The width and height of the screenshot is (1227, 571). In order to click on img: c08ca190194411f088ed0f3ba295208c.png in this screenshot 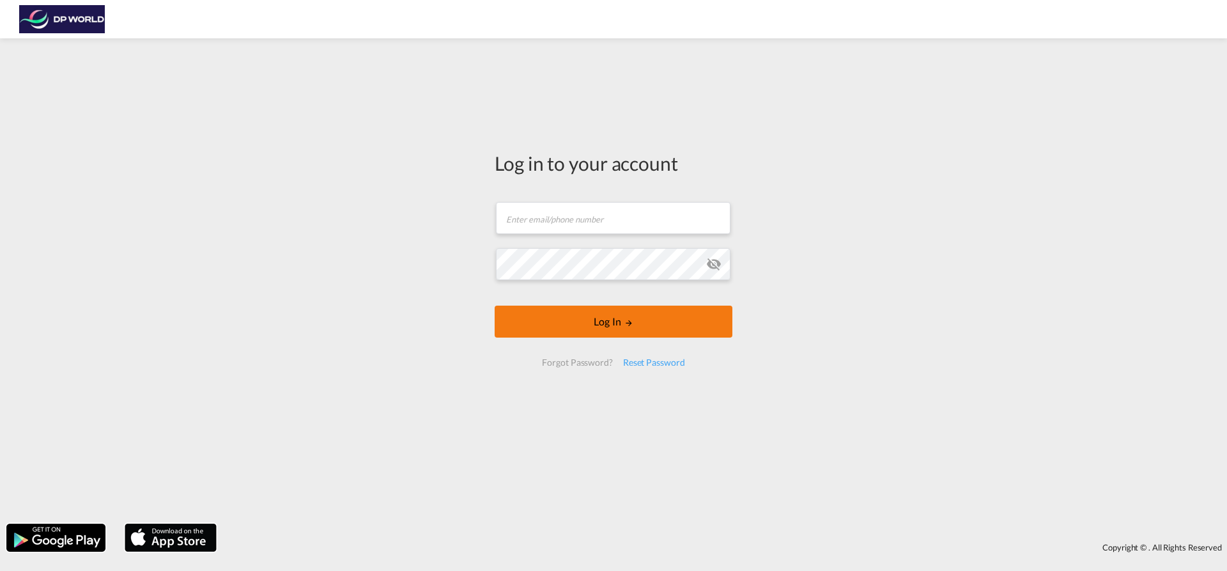, I will do `click(62, 19)`.